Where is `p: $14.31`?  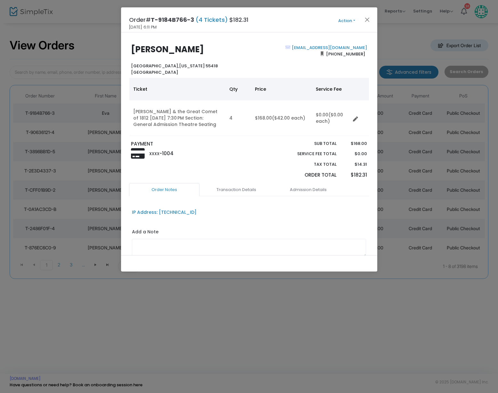
p: $14.31 is located at coordinates (355, 164).